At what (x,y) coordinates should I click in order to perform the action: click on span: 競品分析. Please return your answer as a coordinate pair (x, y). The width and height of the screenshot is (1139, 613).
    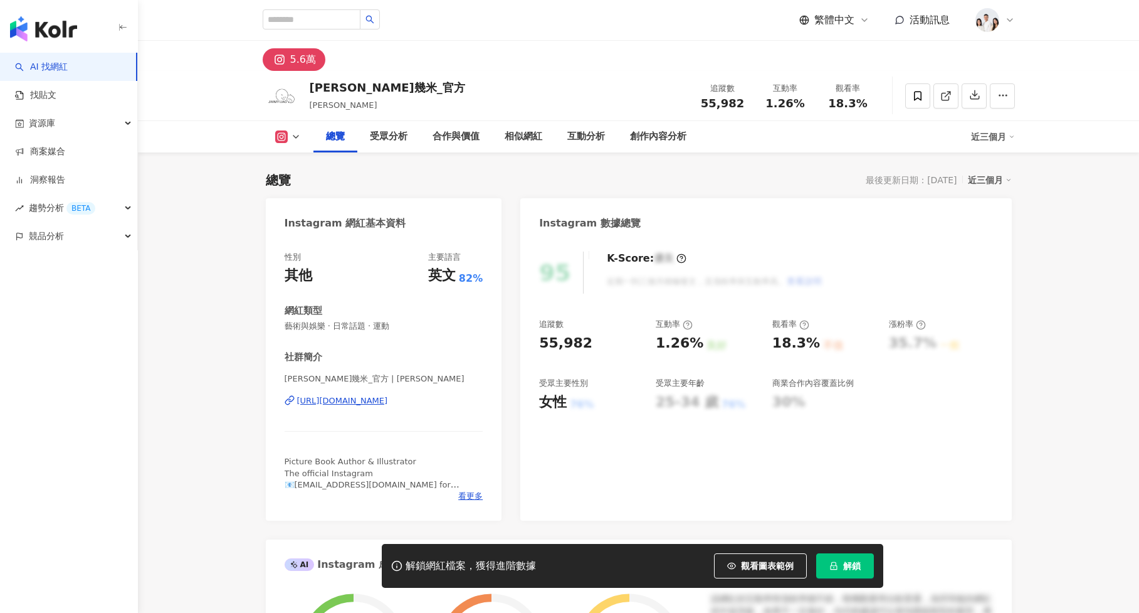
    Looking at the image, I should click on (46, 236).